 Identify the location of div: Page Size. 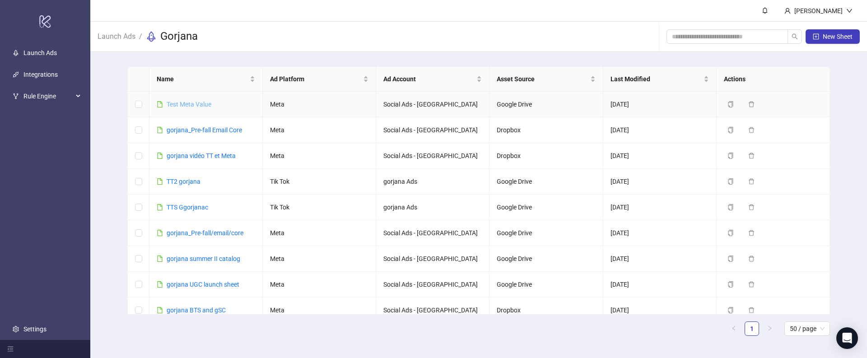
(807, 329).